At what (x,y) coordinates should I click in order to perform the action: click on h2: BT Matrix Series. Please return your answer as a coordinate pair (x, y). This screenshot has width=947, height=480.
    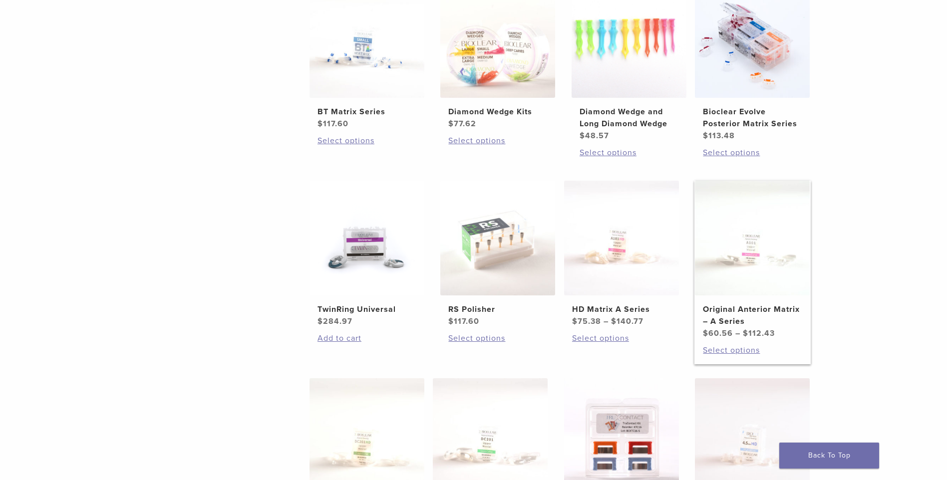
    Looking at the image, I should click on (367, 112).